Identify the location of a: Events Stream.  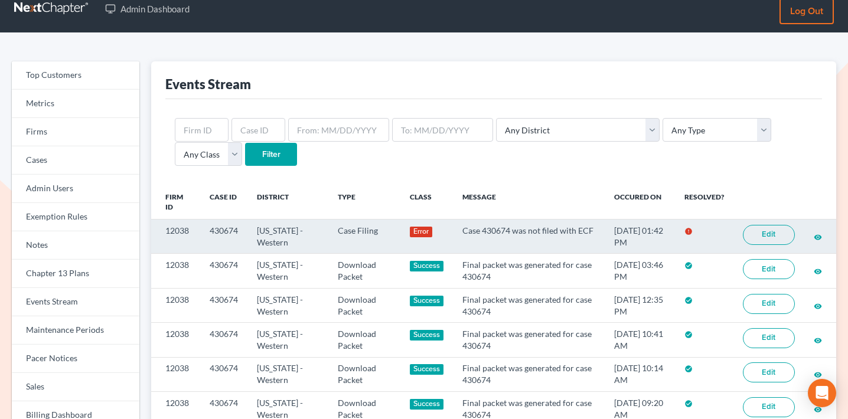
(76, 302).